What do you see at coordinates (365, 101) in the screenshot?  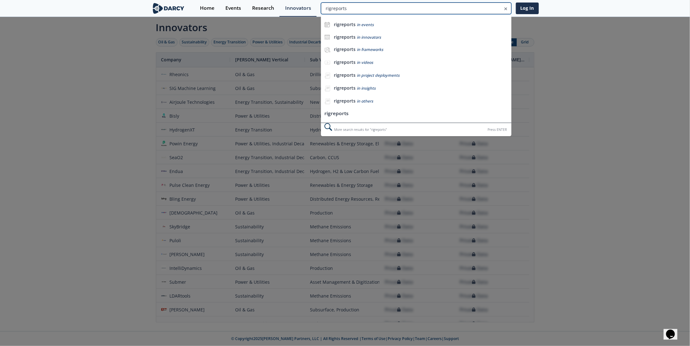 I see `span: in others` at bounding box center [365, 101].